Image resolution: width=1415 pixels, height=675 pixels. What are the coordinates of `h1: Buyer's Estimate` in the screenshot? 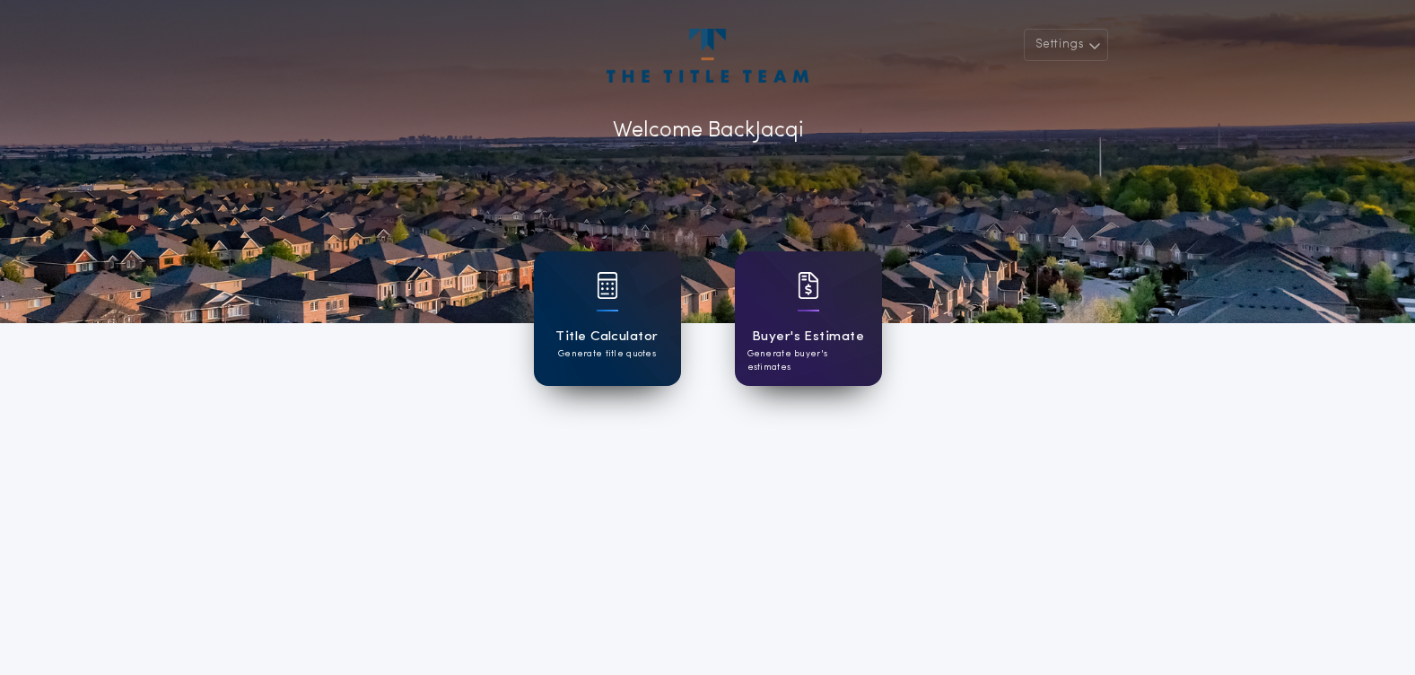 It's located at (807, 336).